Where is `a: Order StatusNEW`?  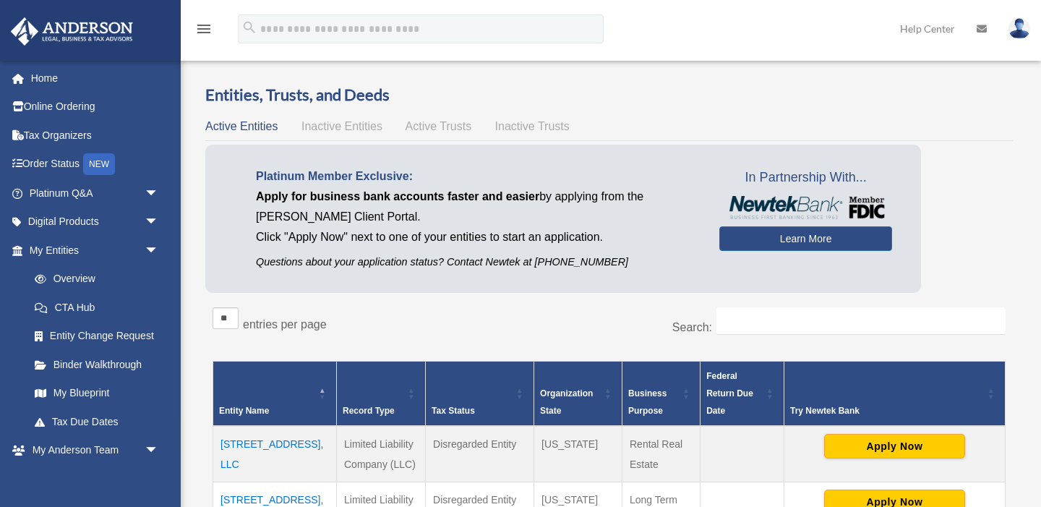
a: Order StatusNEW is located at coordinates (95, 164).